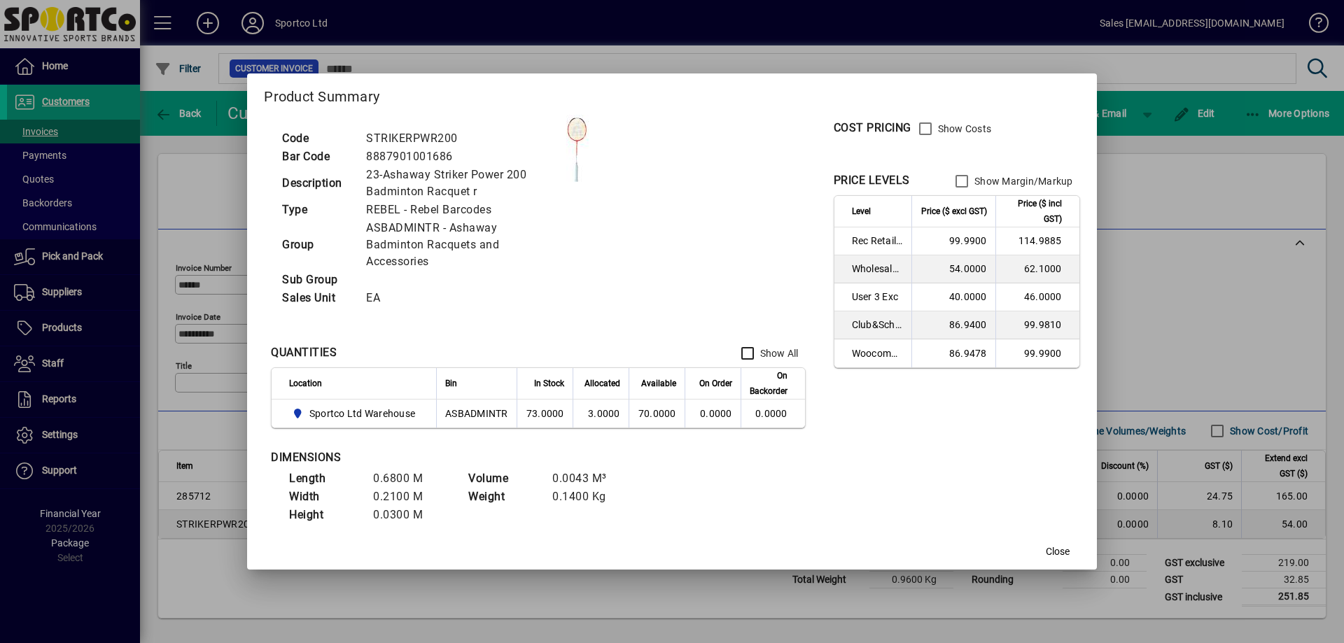  I want to click on td: 62.1000, so click(1038, 270).